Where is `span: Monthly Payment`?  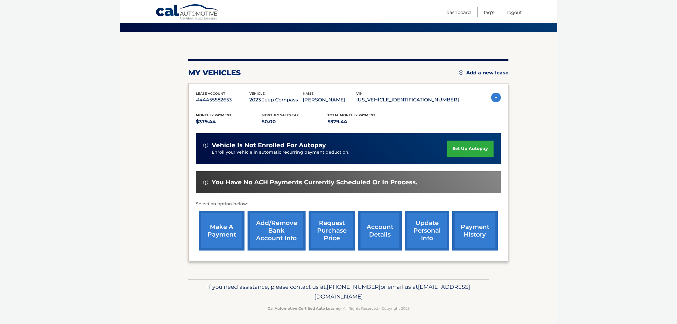 span: Monthly Payment is located at coordinates (214, 115).